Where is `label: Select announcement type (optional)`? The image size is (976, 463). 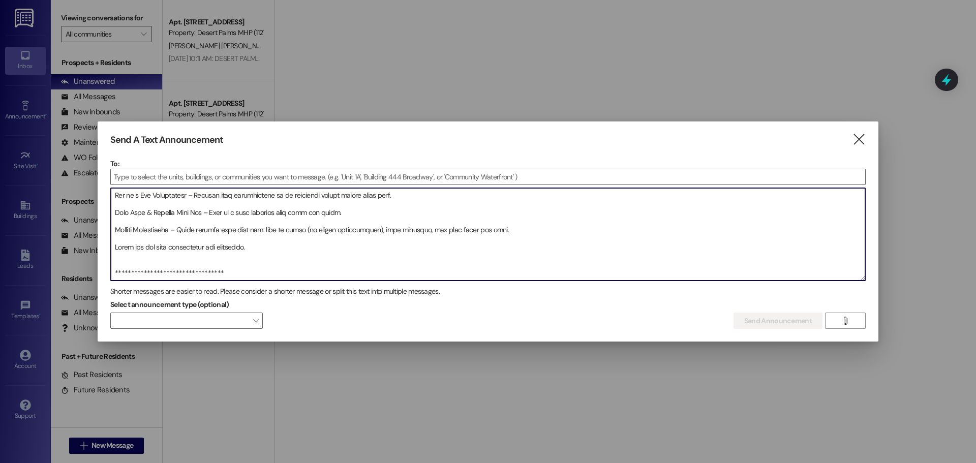
label: Select announcement type (optional) is located at coordinates (170, 304).